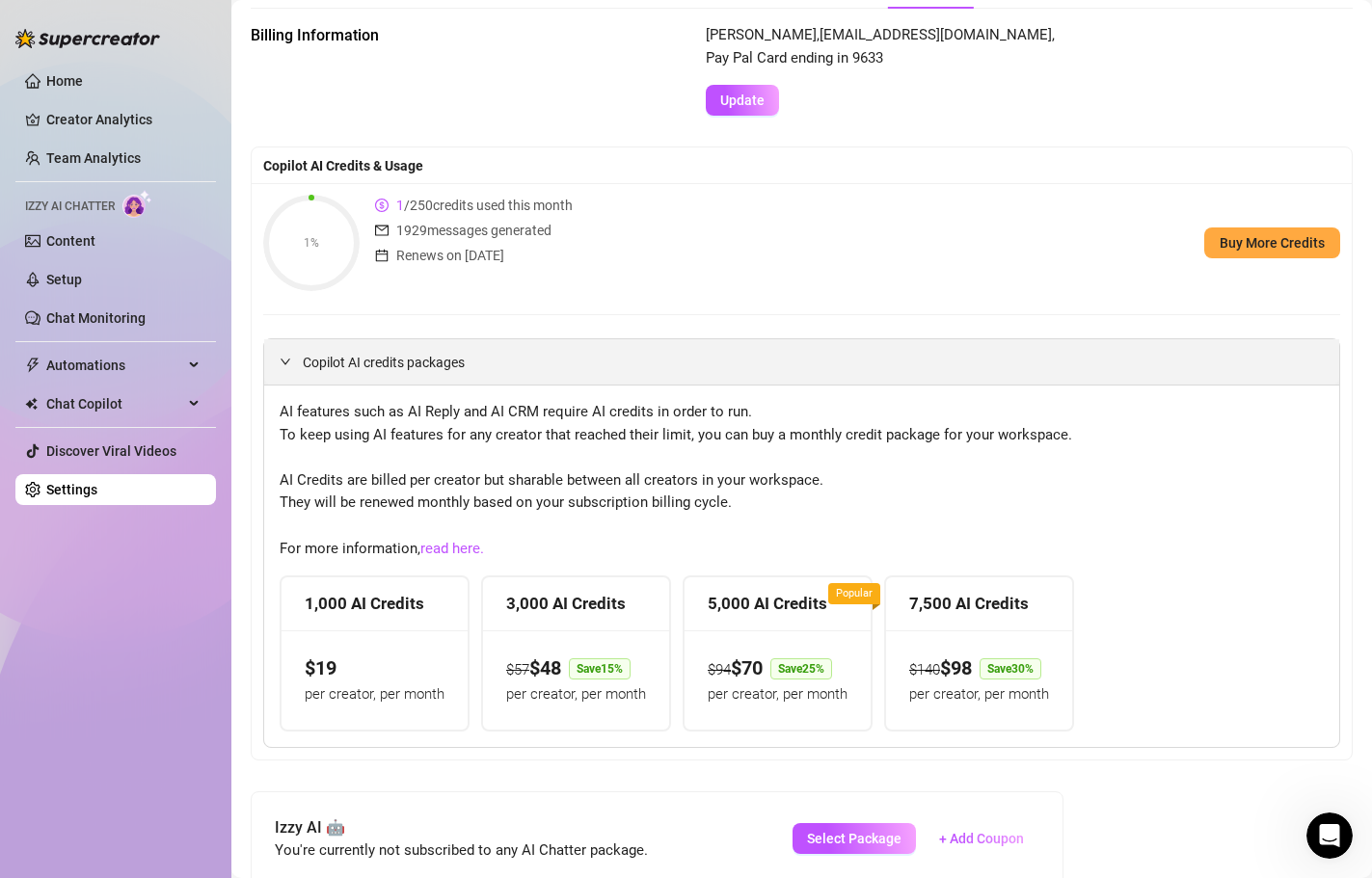 This screenshot has width=1372, height=878. I want to click on a: read here., so click(452, 549).